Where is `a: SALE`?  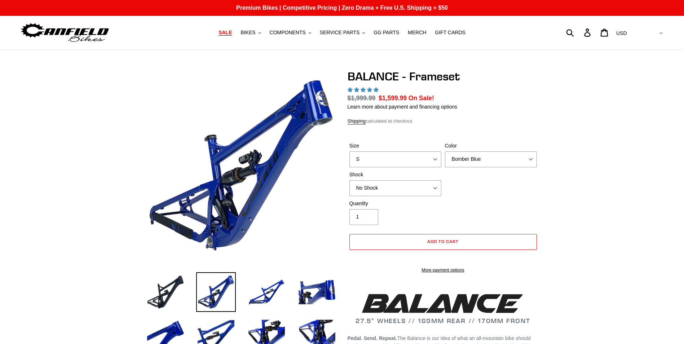
a: SALE is located at coordinates (225, 32).